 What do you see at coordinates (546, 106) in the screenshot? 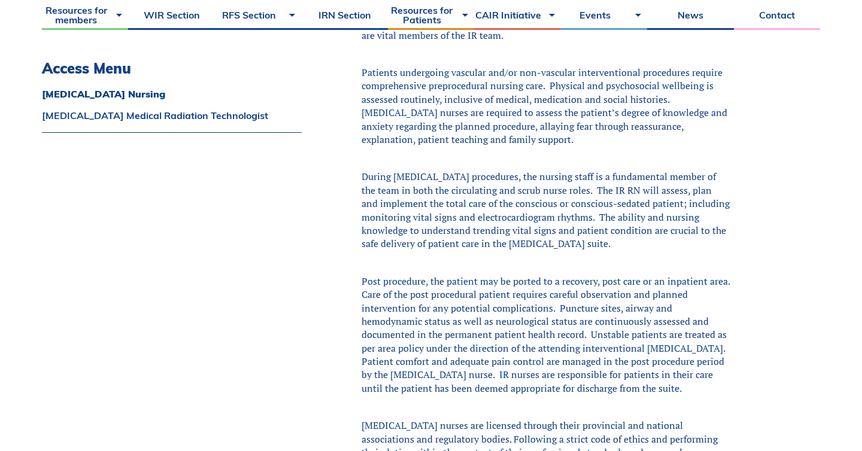
I see `div: Patients undergoing vascular and/or non-vascular interventional procedures require comprehensive ...` at bounding box center [546, 106].